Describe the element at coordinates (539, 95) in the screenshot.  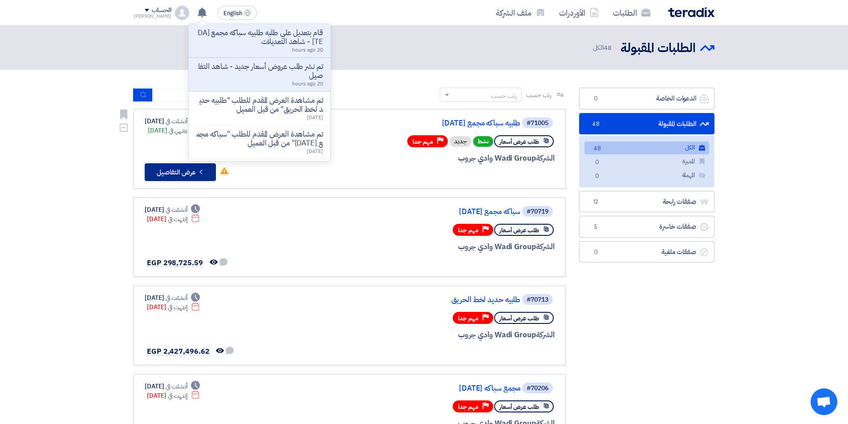
I see `span: رتب حسب` at that location.